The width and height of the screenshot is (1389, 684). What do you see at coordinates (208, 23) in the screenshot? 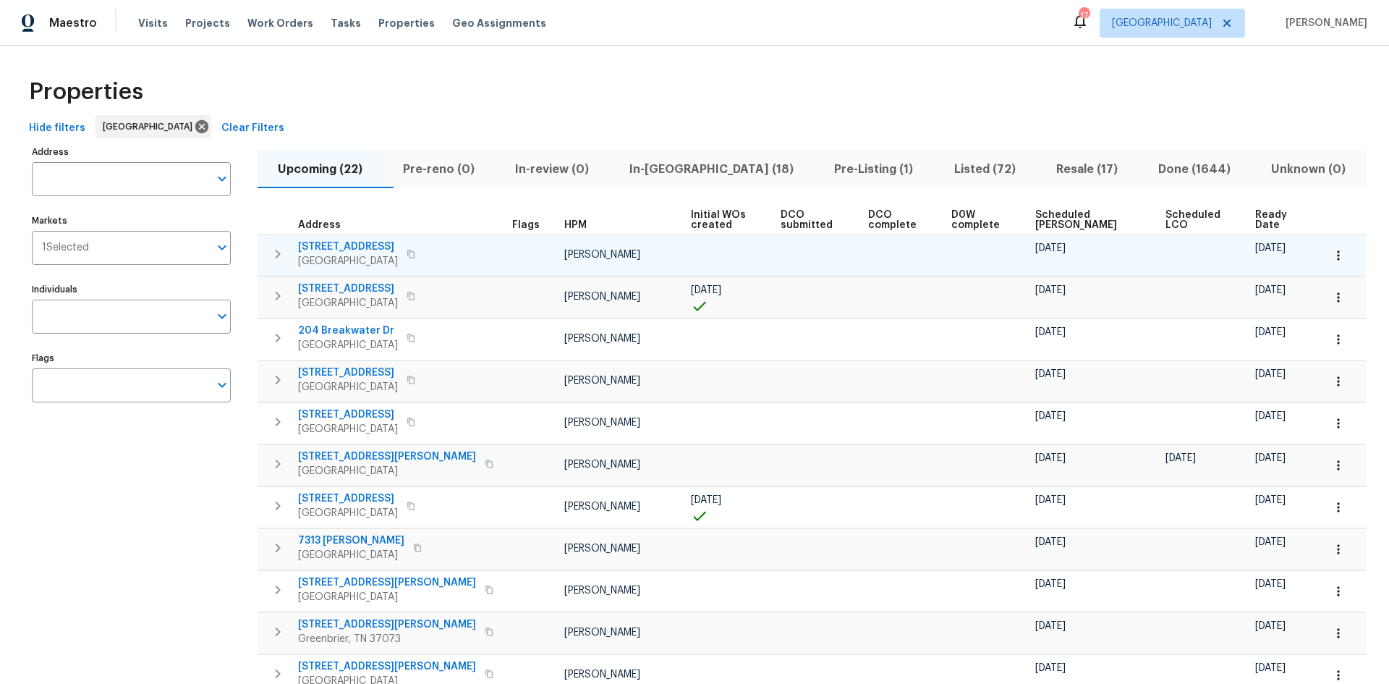
I see `span: Projects` at bounding box center [208, 23].